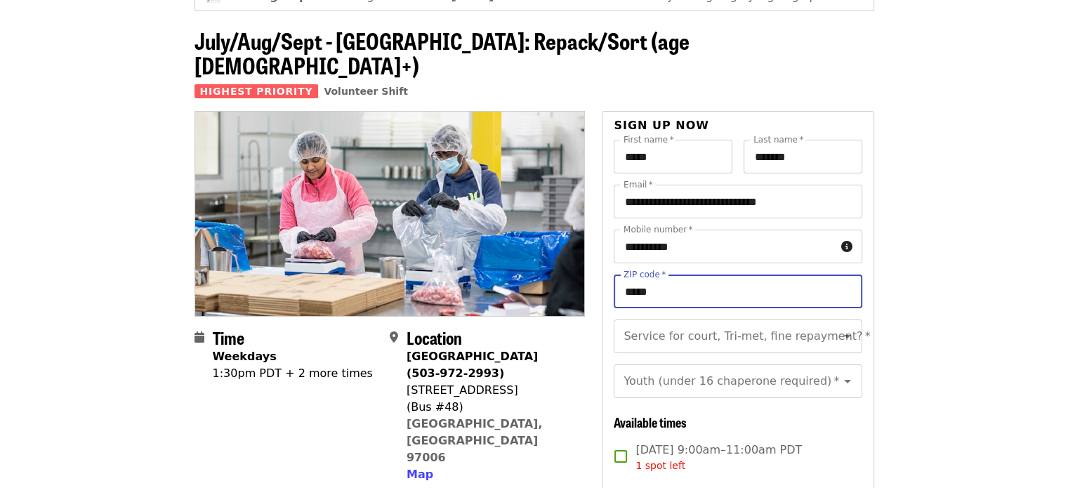  Describe the element at coordinates (420, 475) in the screenshot. I see `button: Map` at that location.